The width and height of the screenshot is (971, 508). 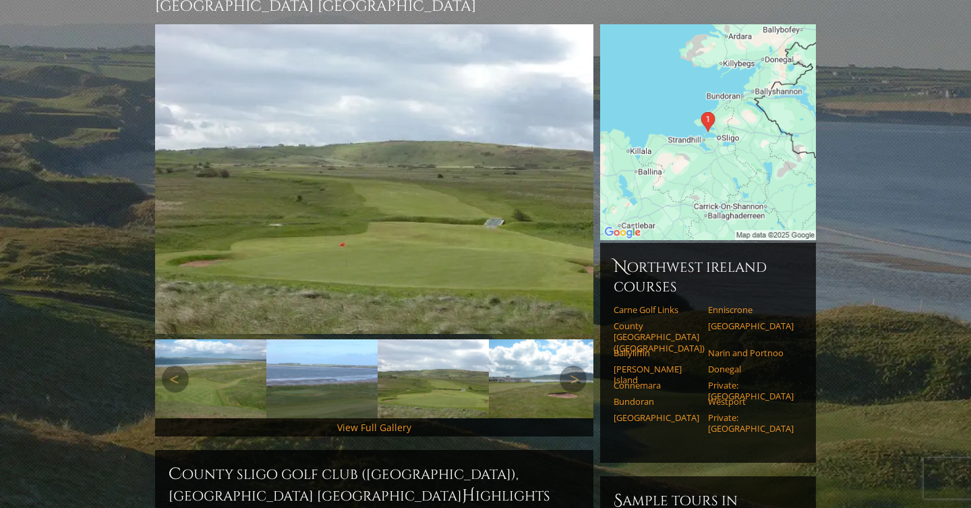 What do you see at coordinates (573, 379) in the screenshot?
I see `a: Next` at bounding box center [573, 379].